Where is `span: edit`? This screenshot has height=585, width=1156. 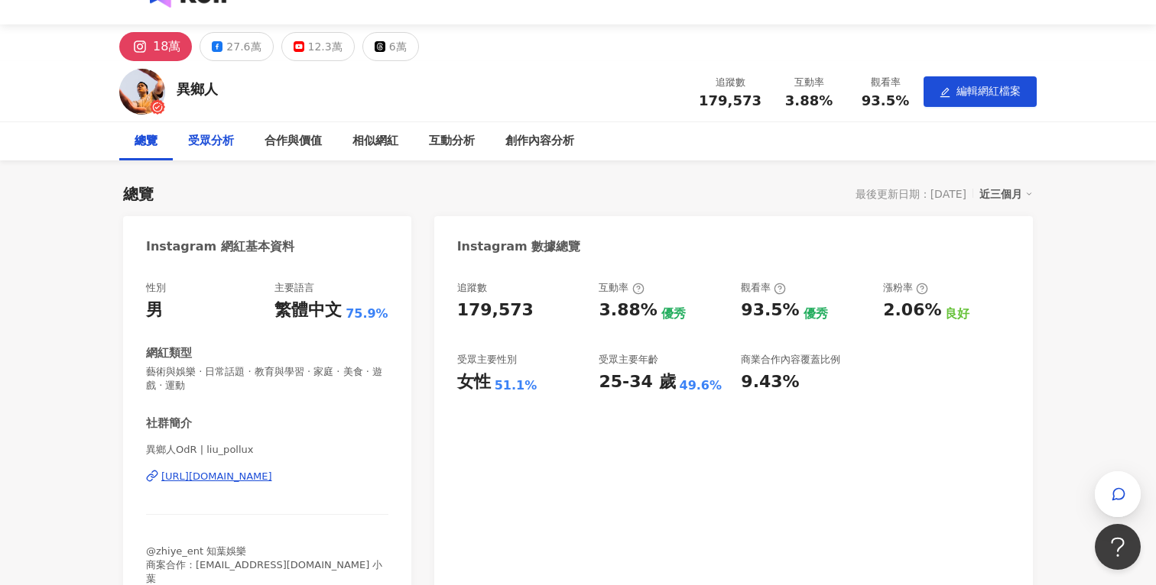
span: edit is located at coordinates (945, 92).